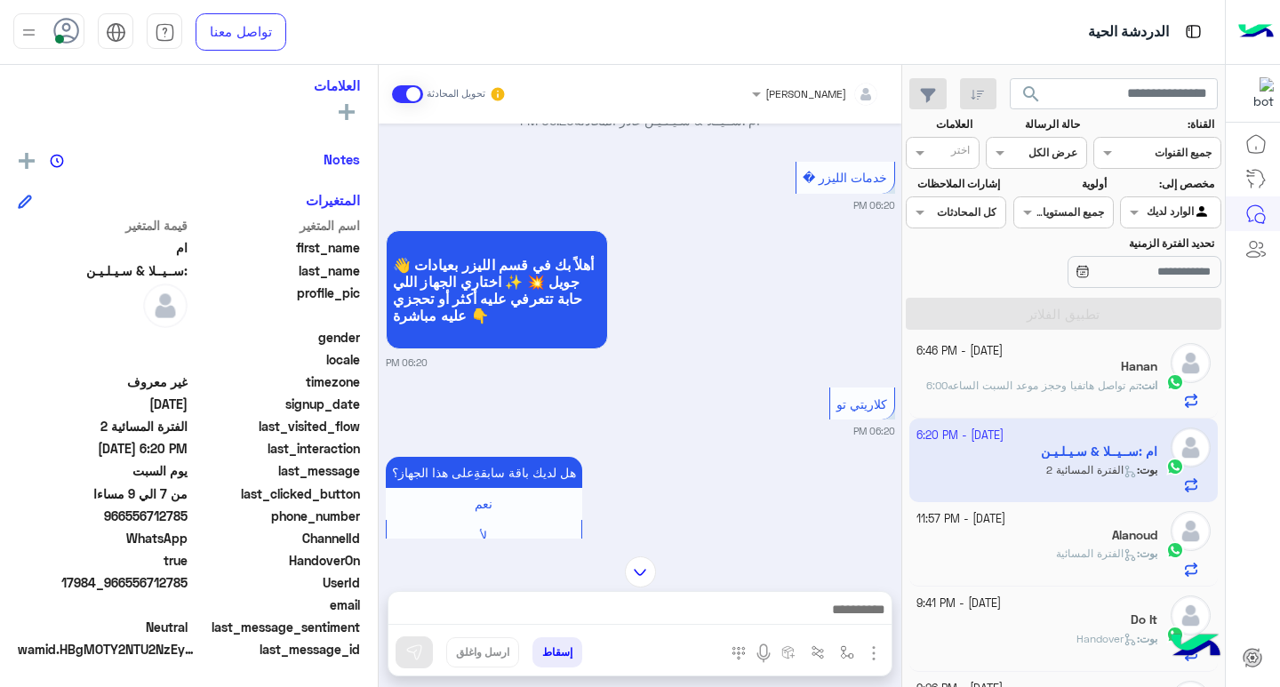  I want to click on span: تم تواصل هاتفيا وحجز موعد السبت الساعه6:00, so click(1032, 385).